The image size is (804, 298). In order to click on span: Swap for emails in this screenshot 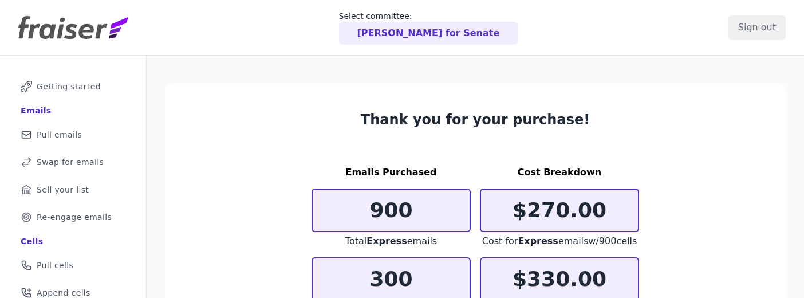, I will do `click(70, 162)`.